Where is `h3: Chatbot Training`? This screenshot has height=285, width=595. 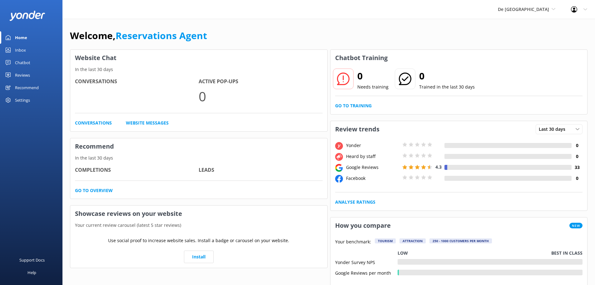
h3: Chatbot Training is located at coordinates (362, 58).